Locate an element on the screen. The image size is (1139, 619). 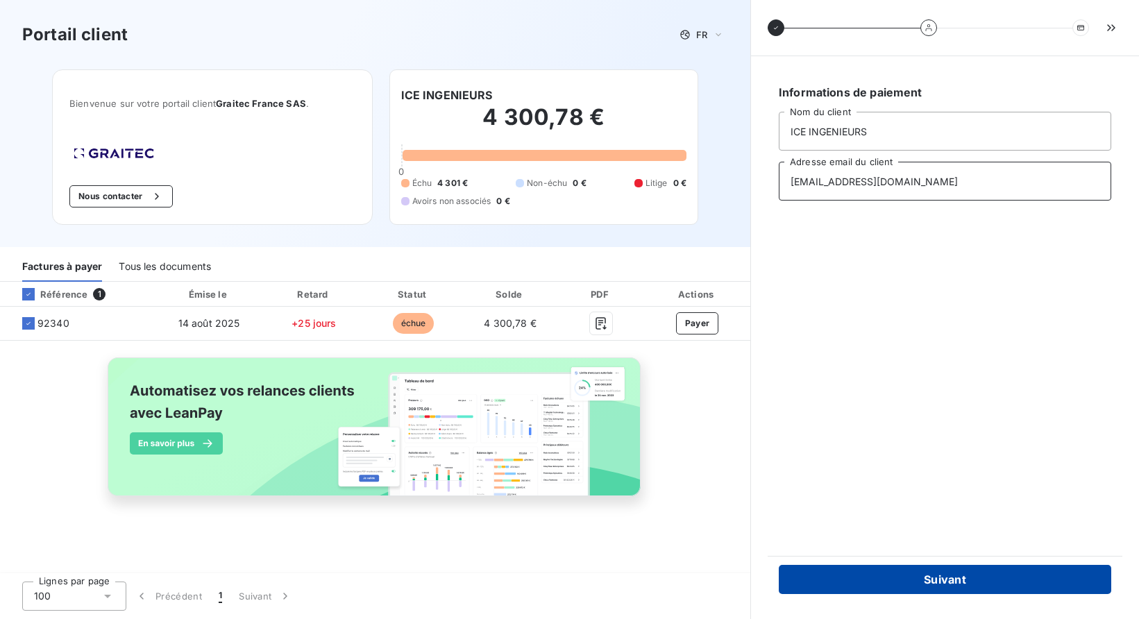
h6: Informations de paiement is located at coordinates (945, 92).